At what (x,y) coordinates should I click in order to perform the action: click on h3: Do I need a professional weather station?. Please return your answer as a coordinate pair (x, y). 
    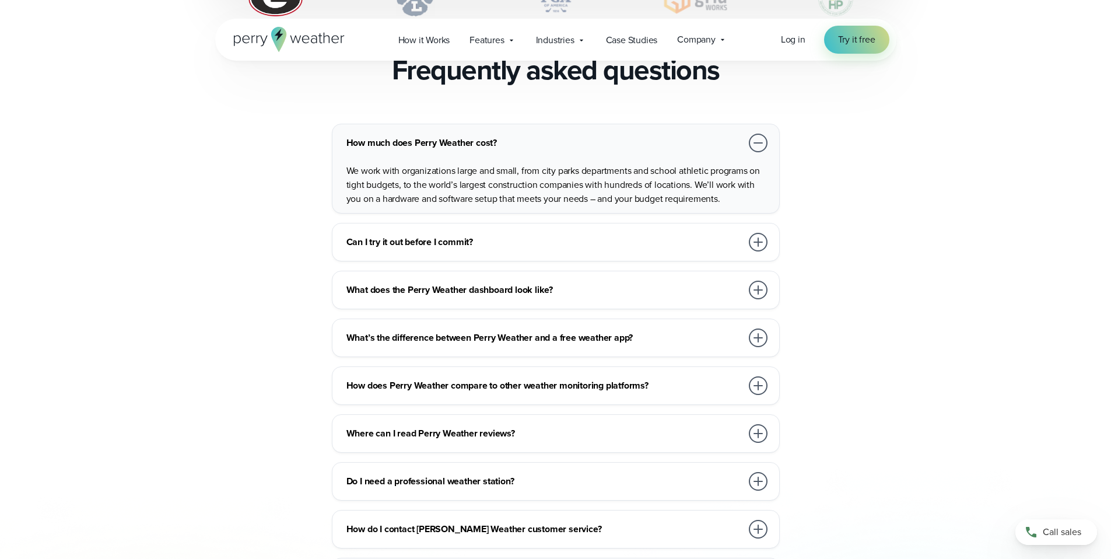
    Looking at the image, I should click on (544, 481).